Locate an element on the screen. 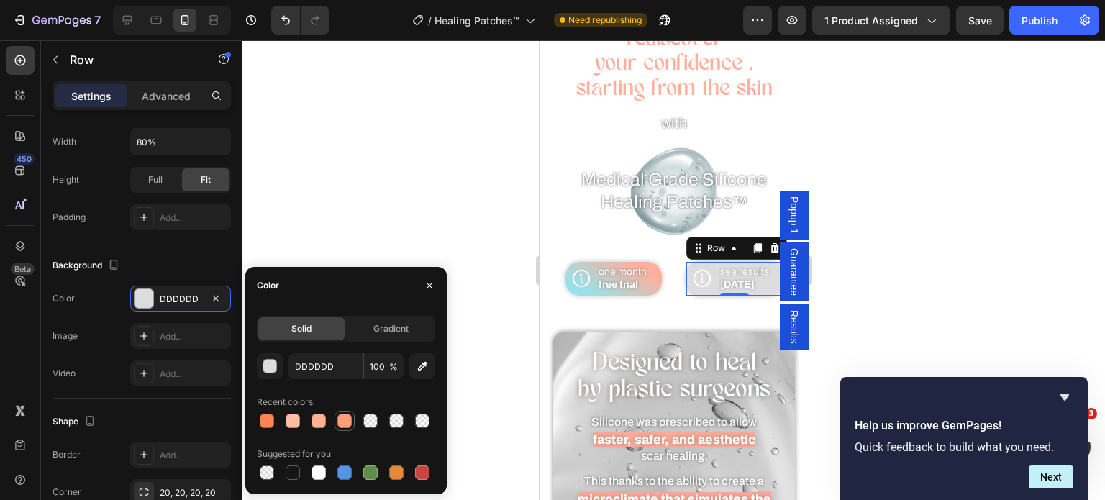 The width and height of the screenshot is (1105, 500). span: Results is located at coordinates (255, 286).